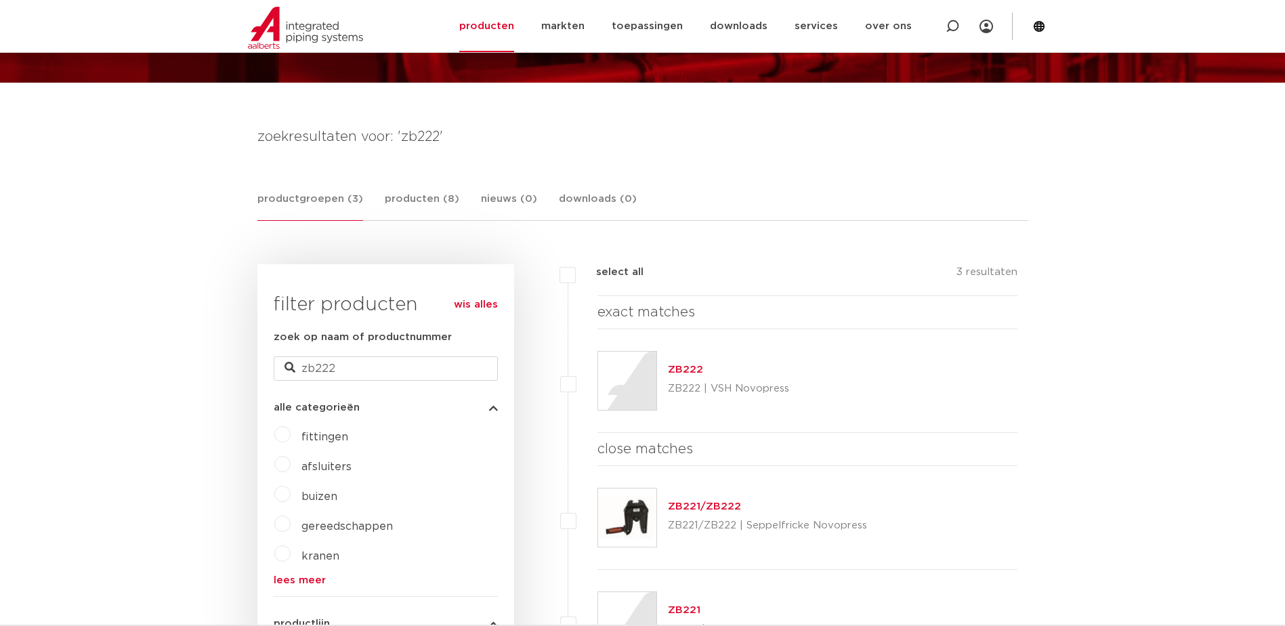  What do you see at coordinates (320, 556) in the screenshot?
I see `span: kranen` at bounding box center [320, 556].